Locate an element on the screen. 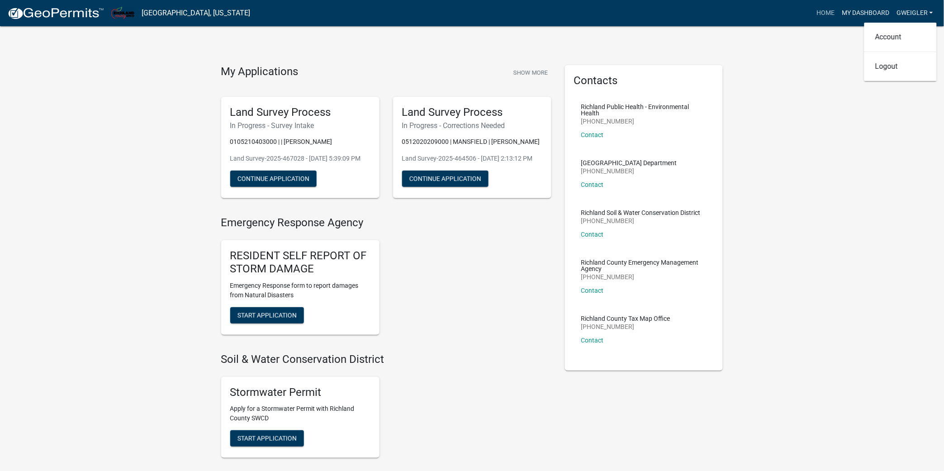 This screenshot has height=471, width=944. h5: Contacts is located at coordinates (644, 80).